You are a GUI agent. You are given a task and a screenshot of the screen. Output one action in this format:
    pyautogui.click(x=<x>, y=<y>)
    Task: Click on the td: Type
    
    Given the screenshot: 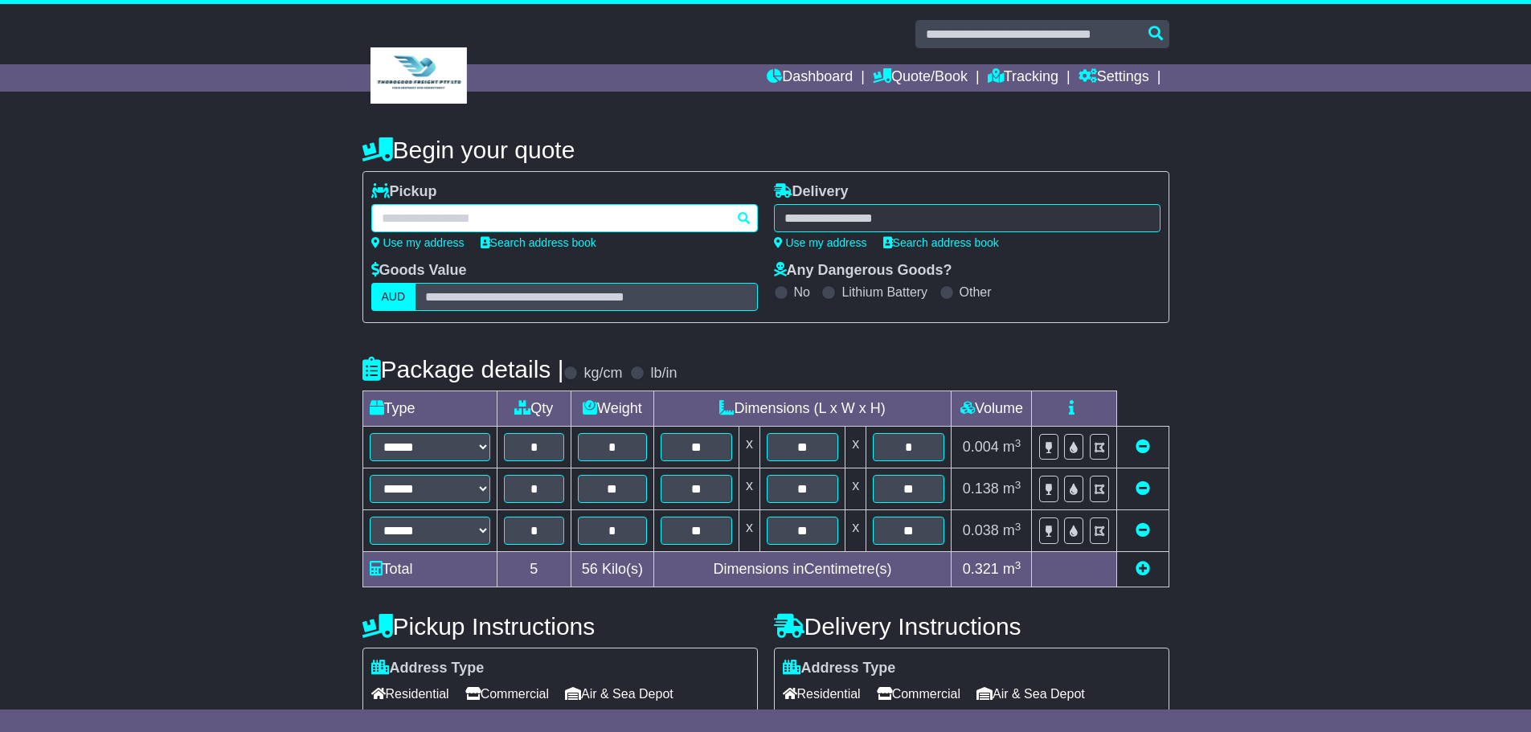 What is the action you would take?
    pyautogui.click(x=429, y=409)
    